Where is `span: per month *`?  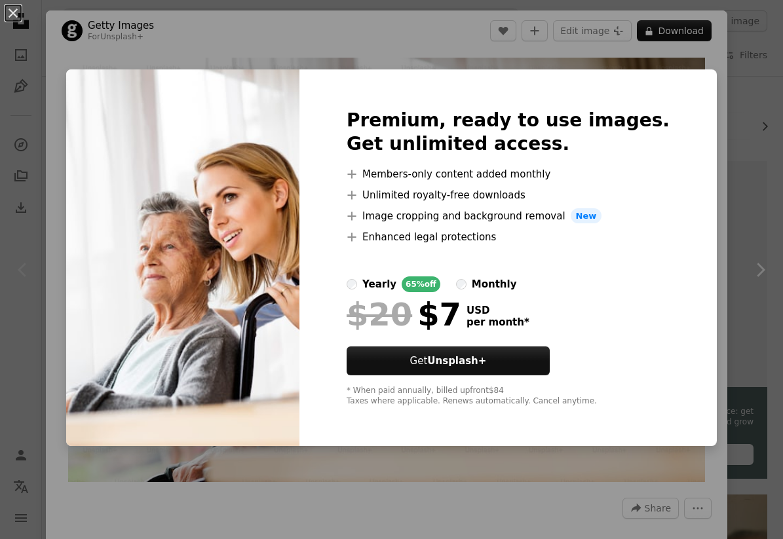 span: per month * is located at coordinates (498, 322).